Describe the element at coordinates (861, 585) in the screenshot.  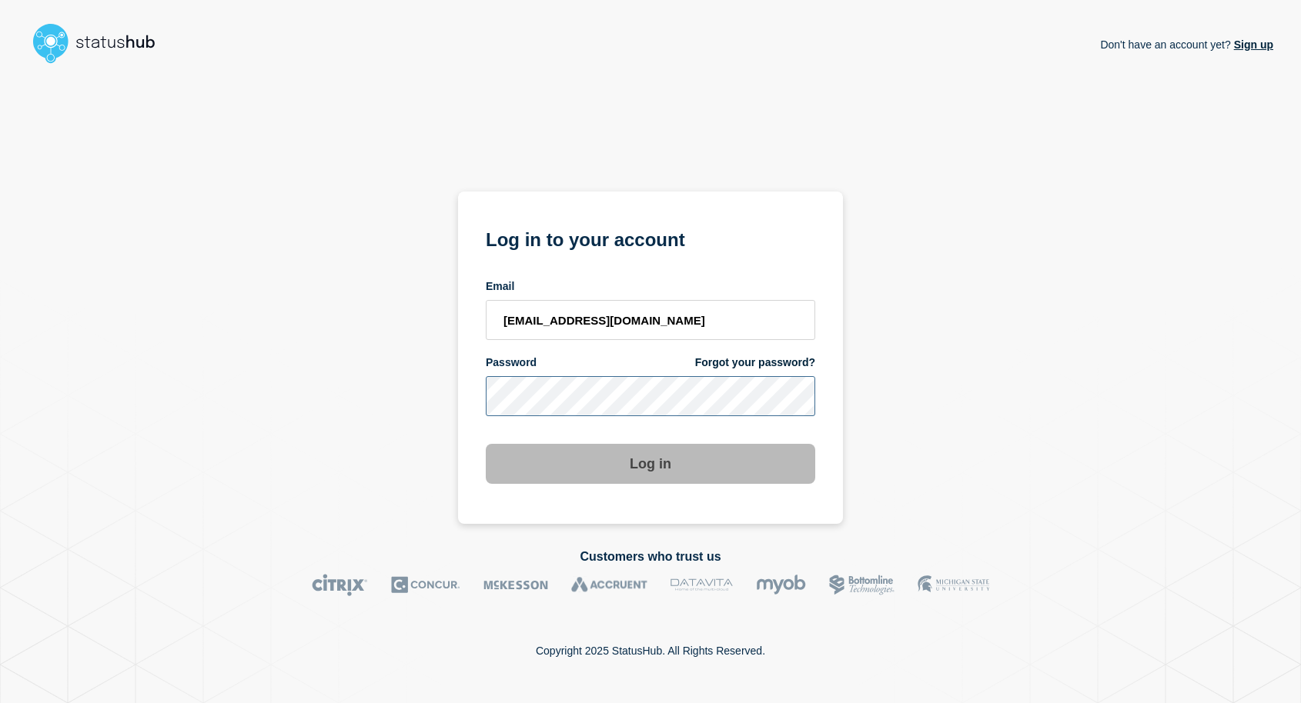
I see `img: Bottomline logo` at that location.